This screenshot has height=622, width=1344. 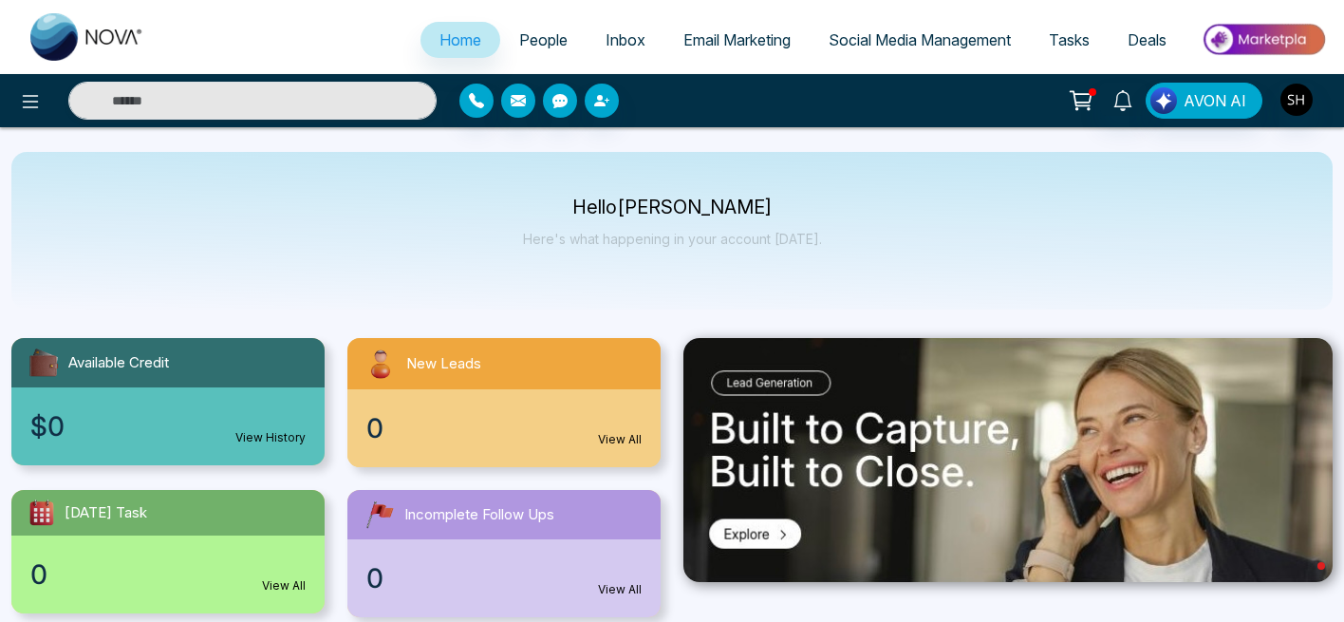 I want to click on img: Lead Flow, so click(x=1164, y=101).